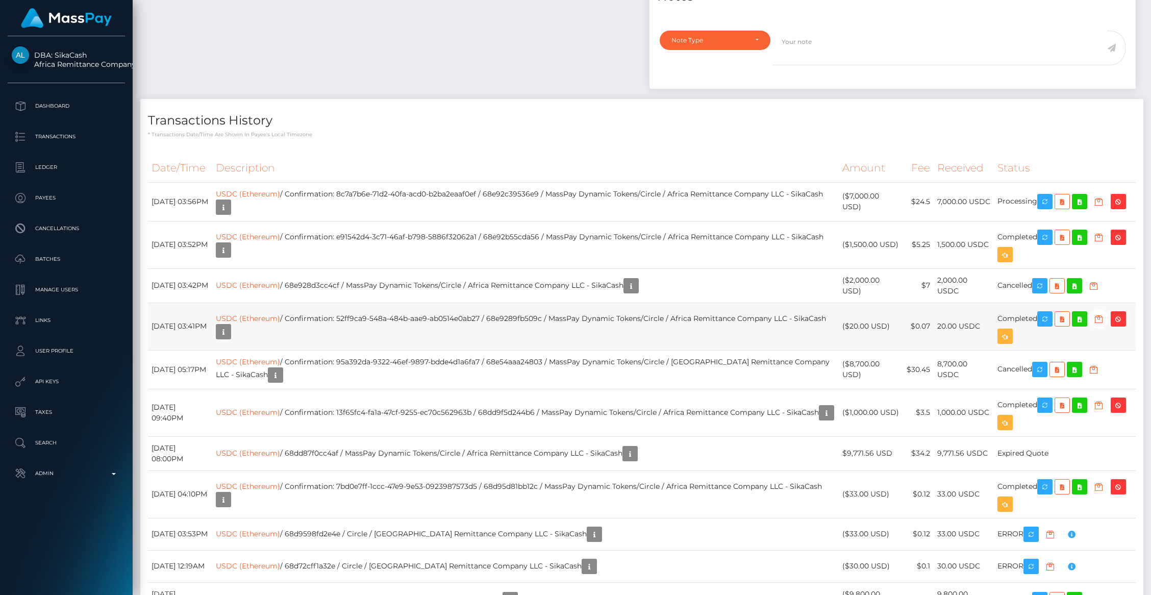 The image size is (1151, 595). Describe the element at coordinates (66, 443) in the screenshot. I see `p: Search` at that location.